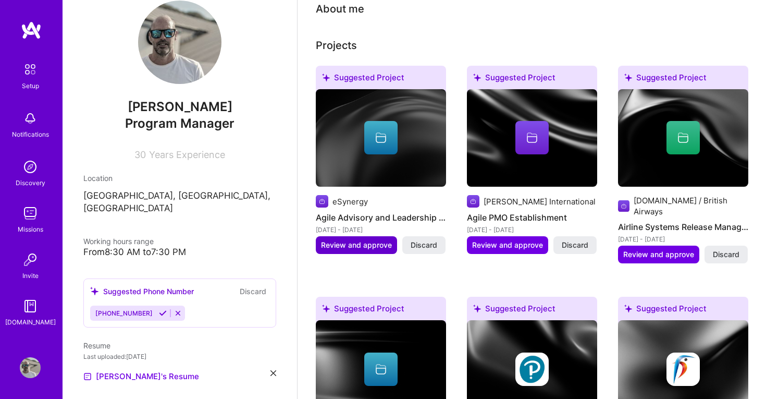 Image resolution: width=766 pixels, height=399 pixels. Describe the element at coordinates (350, 201) in the screenshot. I see `div: eSynergy` at that location.